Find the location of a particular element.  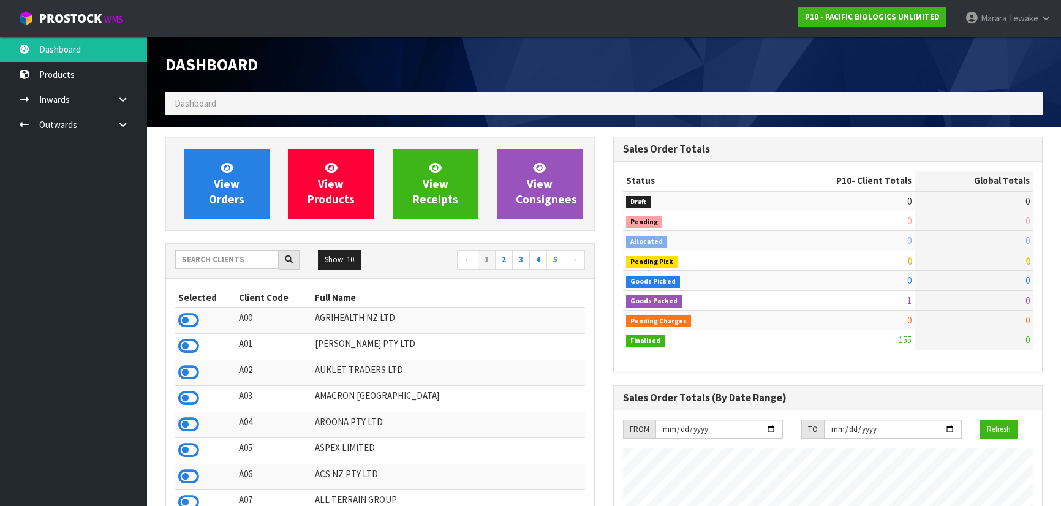

input: Search clients is located at coordinates (227, 259).